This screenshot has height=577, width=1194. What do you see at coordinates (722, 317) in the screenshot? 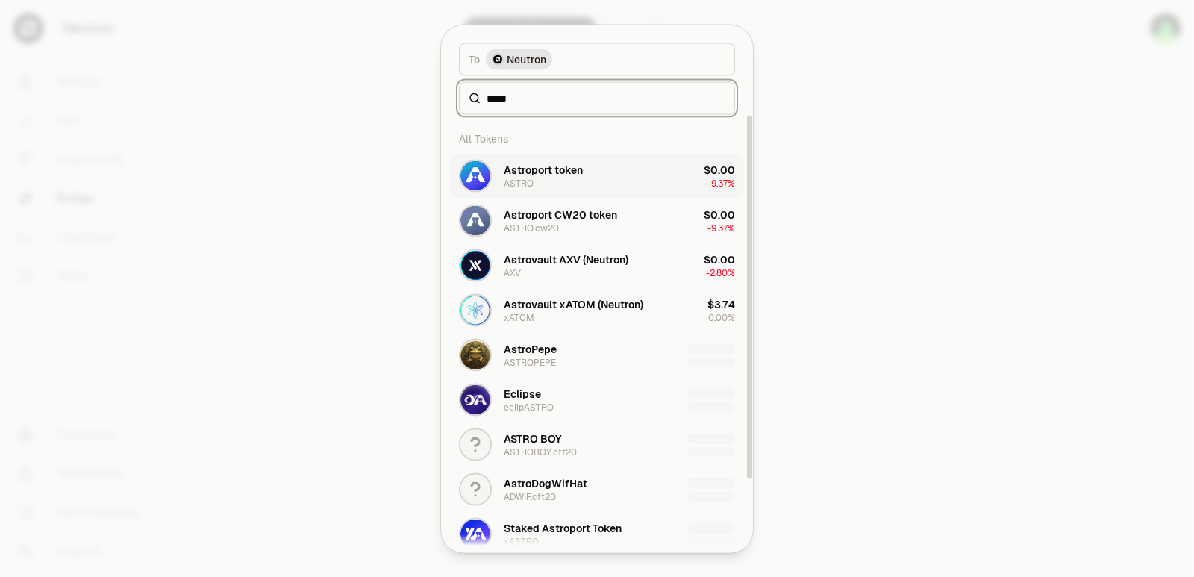
I see `span: 0.00%` at bounding box center [722, 317].